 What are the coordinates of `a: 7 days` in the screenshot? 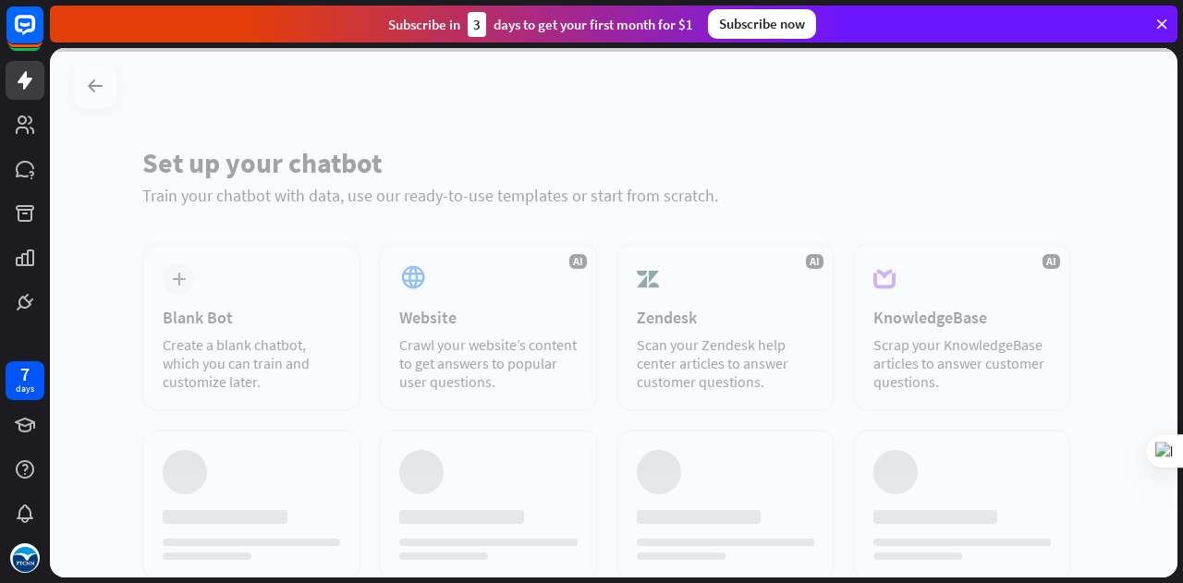 It's located at (25, 381).